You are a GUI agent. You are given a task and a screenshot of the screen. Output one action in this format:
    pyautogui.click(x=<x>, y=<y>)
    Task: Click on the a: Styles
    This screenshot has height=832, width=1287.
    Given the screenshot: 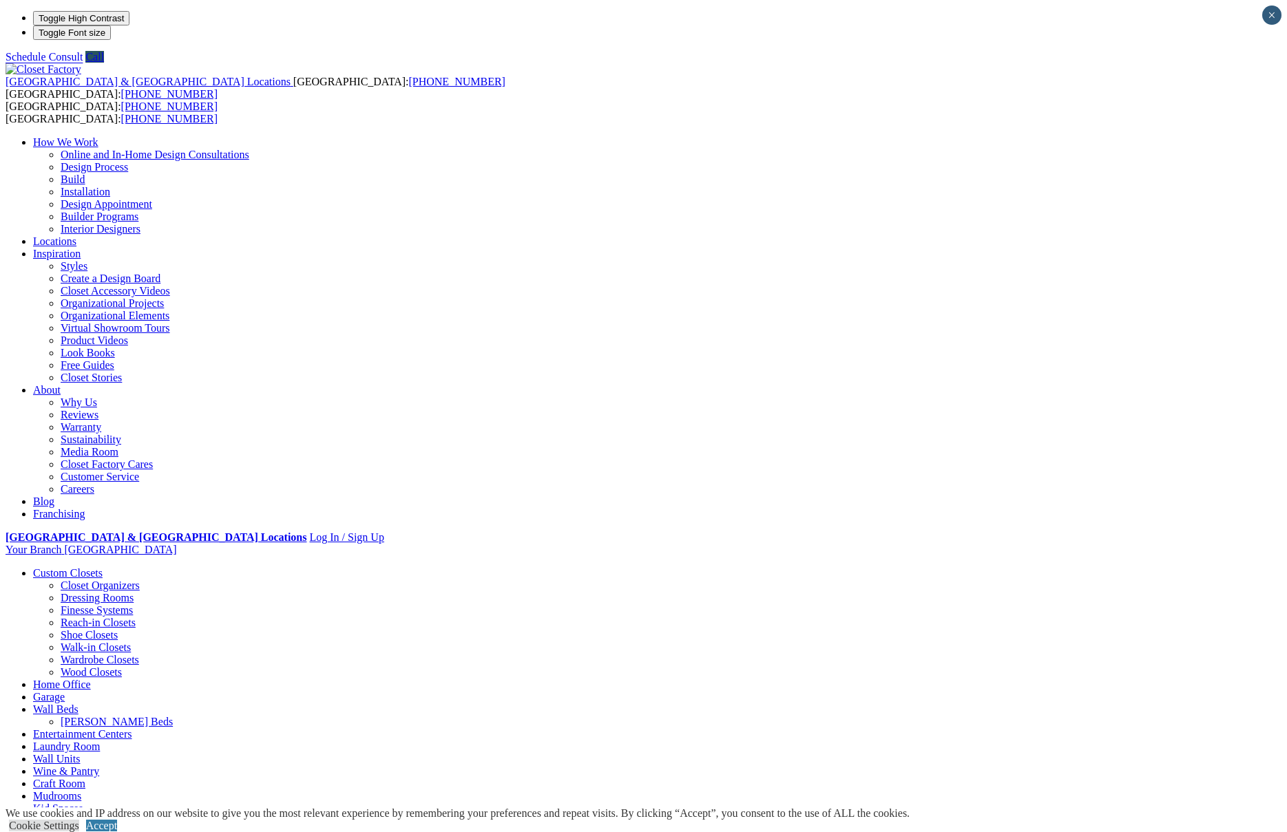 What is the action you would take?
    pyautogui.click(x=74, y=266)
    